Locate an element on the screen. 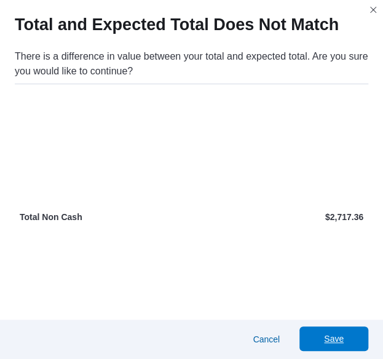 The image size is (383, 359). button: Closes this modal window is located at coordinates (373, 10).